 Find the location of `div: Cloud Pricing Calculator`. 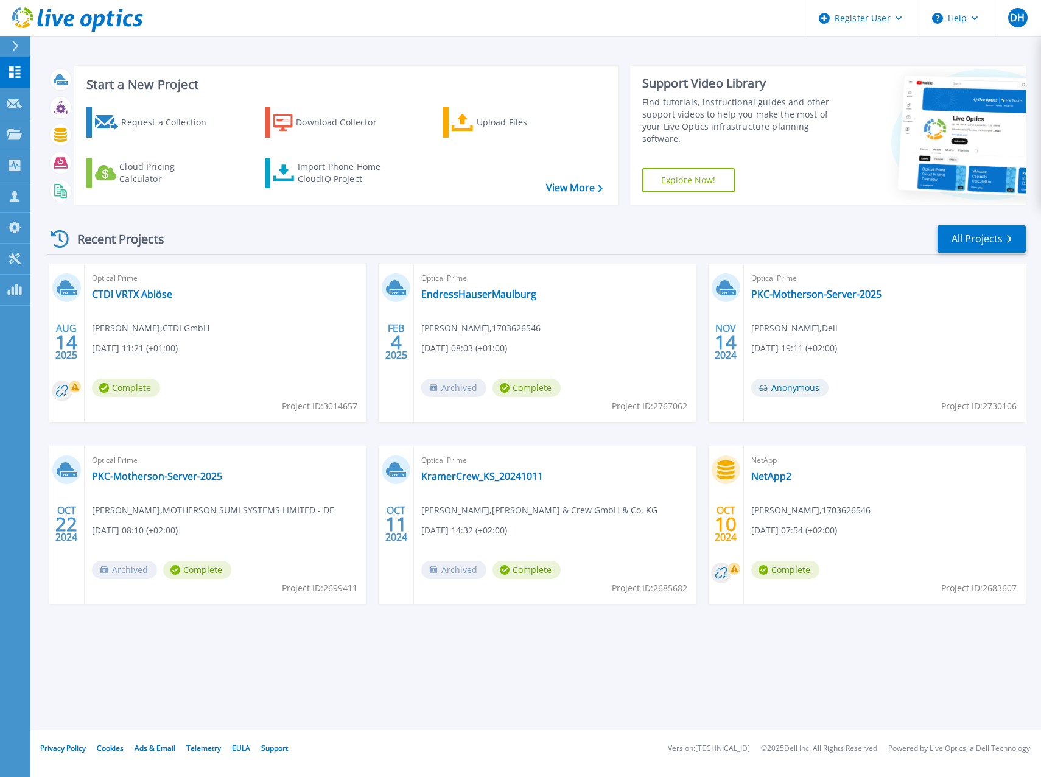

div: Cloud Pricing Calculator is located at coordinates (168, 173).